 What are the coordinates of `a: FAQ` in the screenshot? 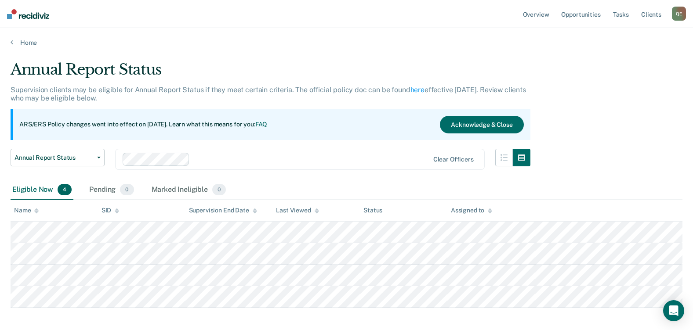 It's located at (261, 124).